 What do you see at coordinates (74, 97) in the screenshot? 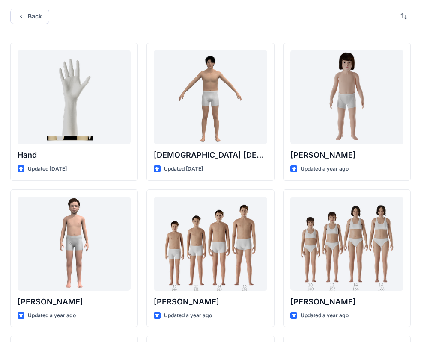
I see `a: Hand` at bounding box center [74, 97].